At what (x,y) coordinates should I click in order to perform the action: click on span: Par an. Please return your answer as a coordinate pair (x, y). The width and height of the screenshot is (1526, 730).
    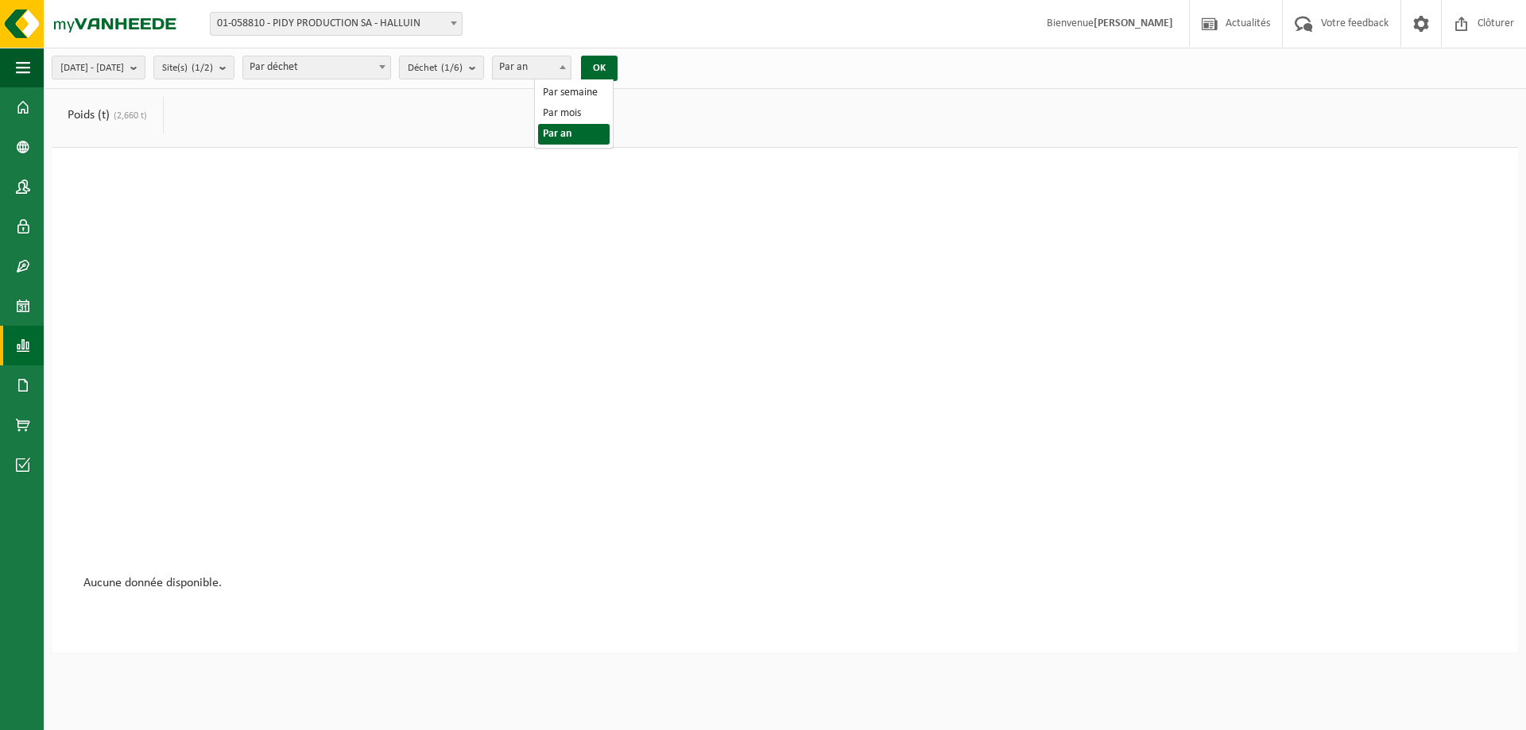
    Looking at the image, I should click on (532, 68).